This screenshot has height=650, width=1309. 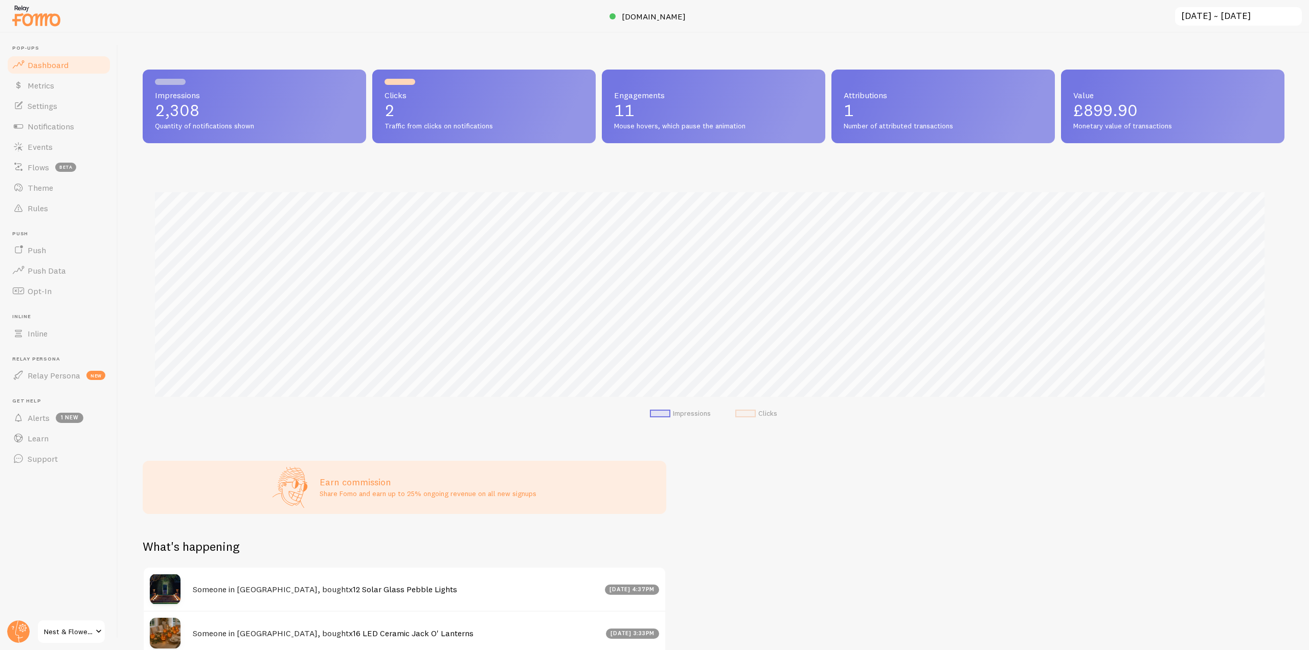 What do you see at coordinates (59, 167) in the screenshot?
I see `a: Flows beta` at bounding box center [59, 167].